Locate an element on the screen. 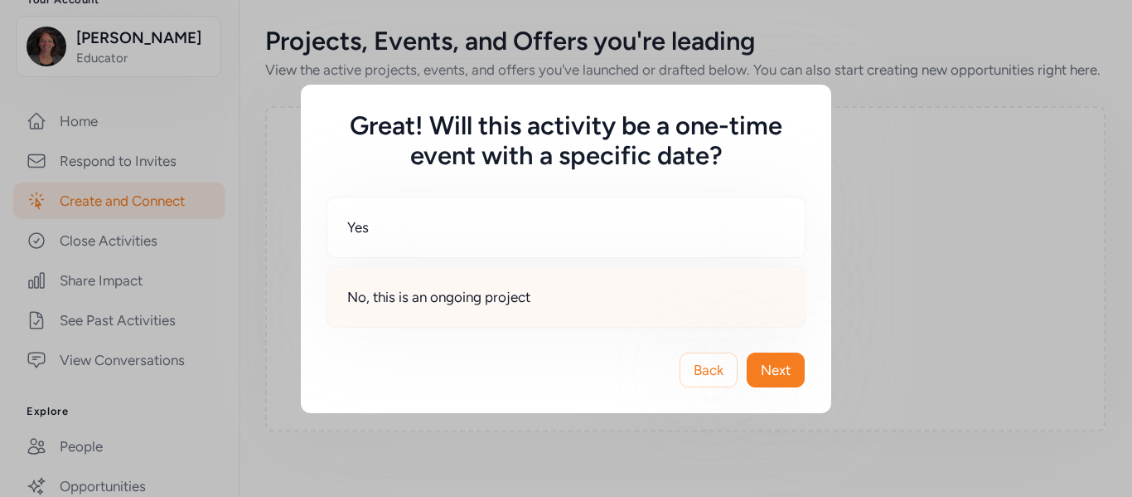 Image resolution: width=1132 pixels, height=497 pixels. span: Next is located at coordinates (776, 370).